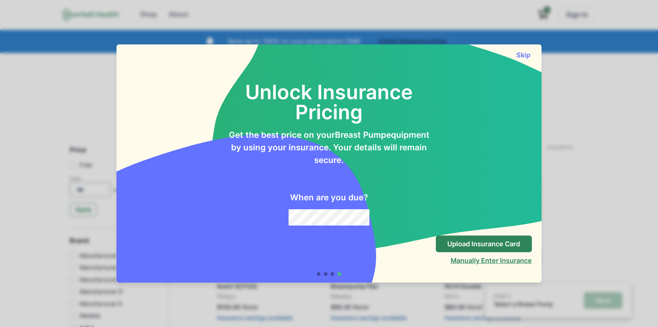 This screenshot has width=658, height=327. Describe the element at coordinates (483, 244) in the screenshot. I see `p: Upload Insurance Card` at that location.